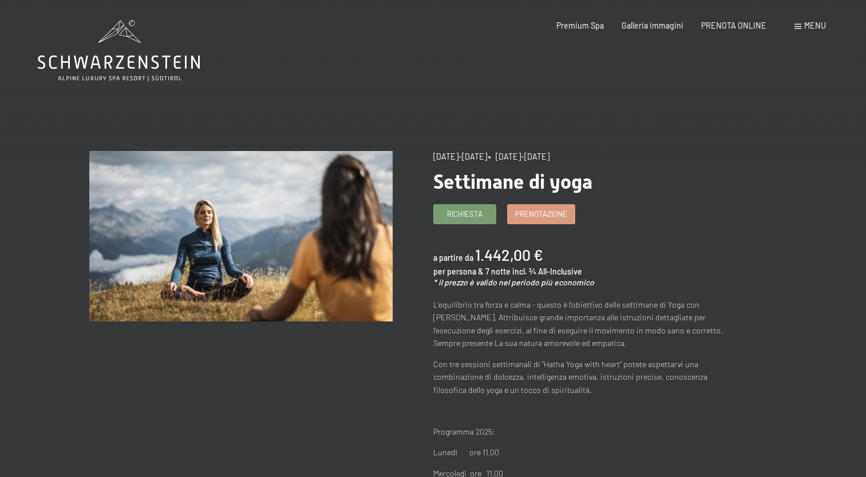 This screenshot has height=477, width=866. Describe the element at coordinates (585, 453) in the screenshot. I see `p: Lunedì ore 11.00` at that location.